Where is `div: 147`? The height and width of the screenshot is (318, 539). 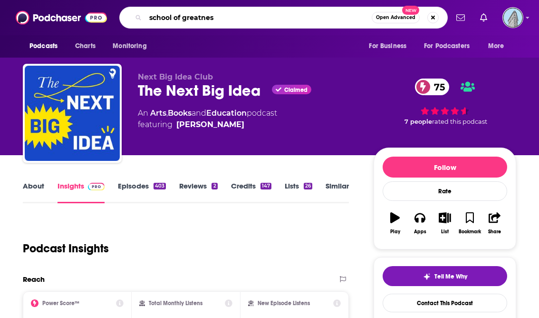 div: 147 is located at coordinates (266, 186).